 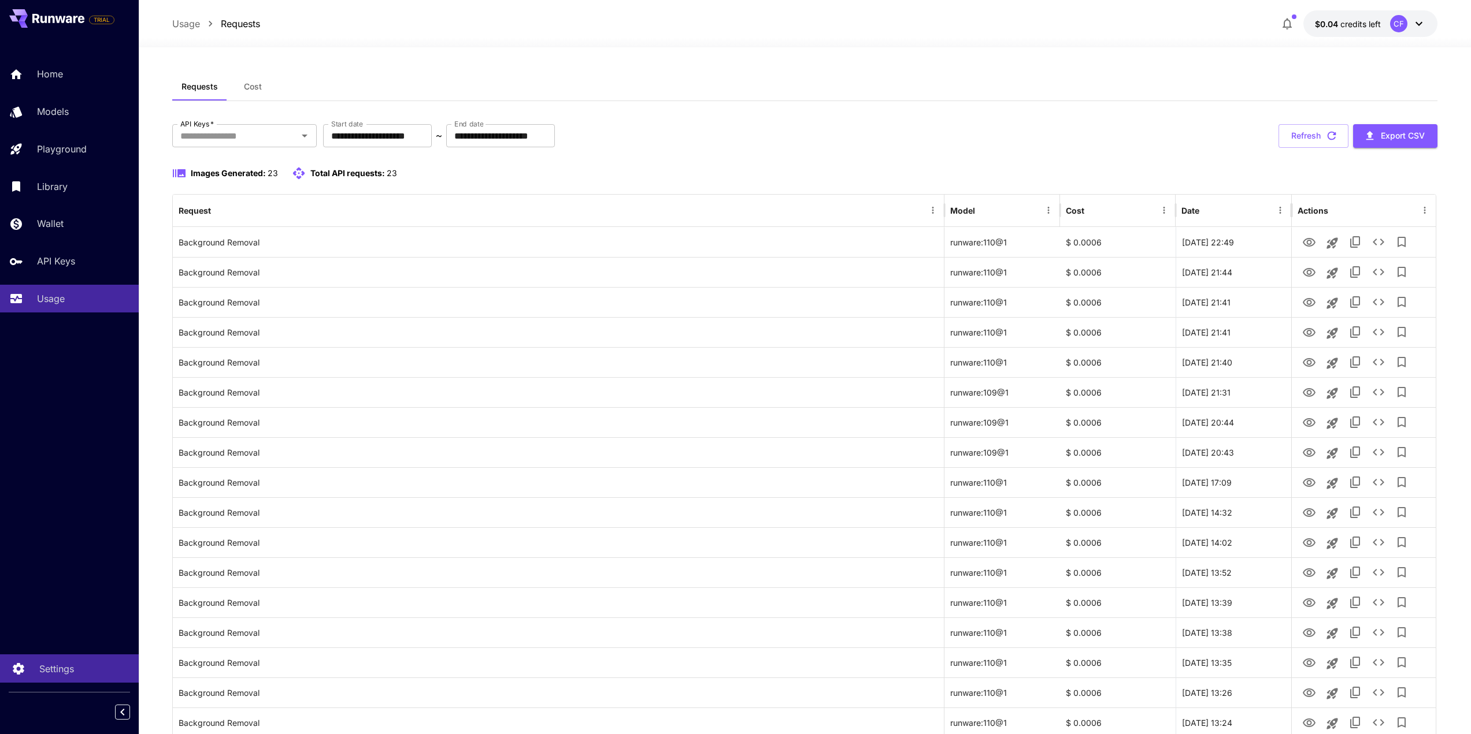 What do you see at coordinates (102, 20) in the screenshot?
I see `span: Add your payment card to enable full platform functionality.` at bounding box center [102, 20].